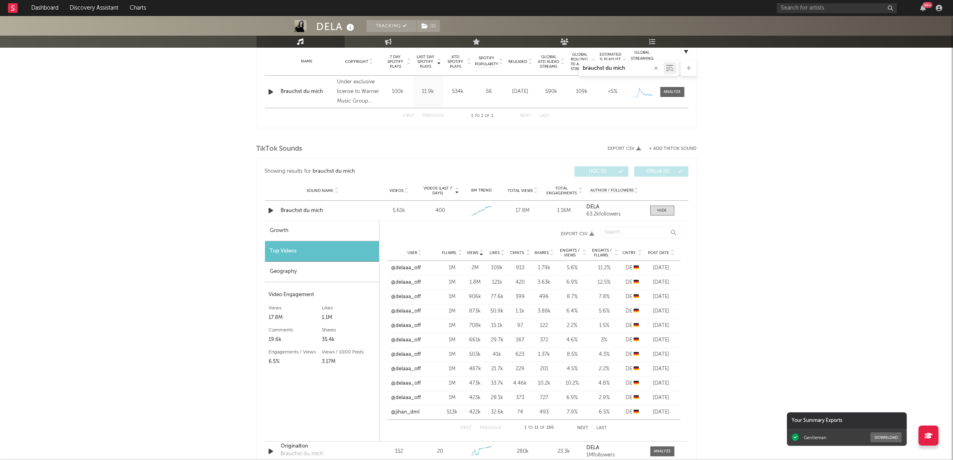  I want to click on div: 41k, so click(497, 354).